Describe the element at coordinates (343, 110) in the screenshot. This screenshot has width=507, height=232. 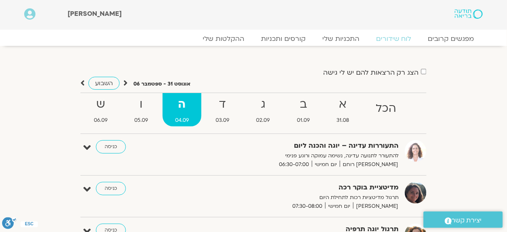
I see `a: א31.08` at that location.